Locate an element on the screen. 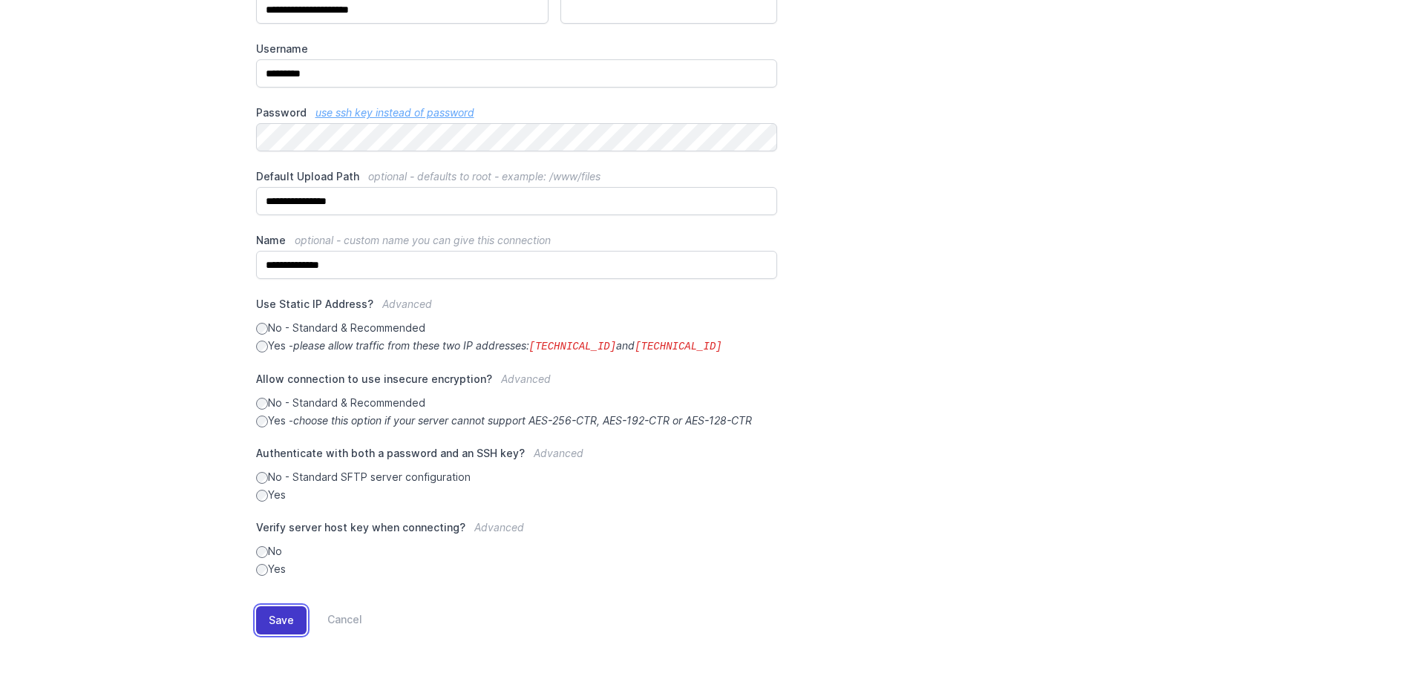  label: Password is located at coordinates (517, 113).